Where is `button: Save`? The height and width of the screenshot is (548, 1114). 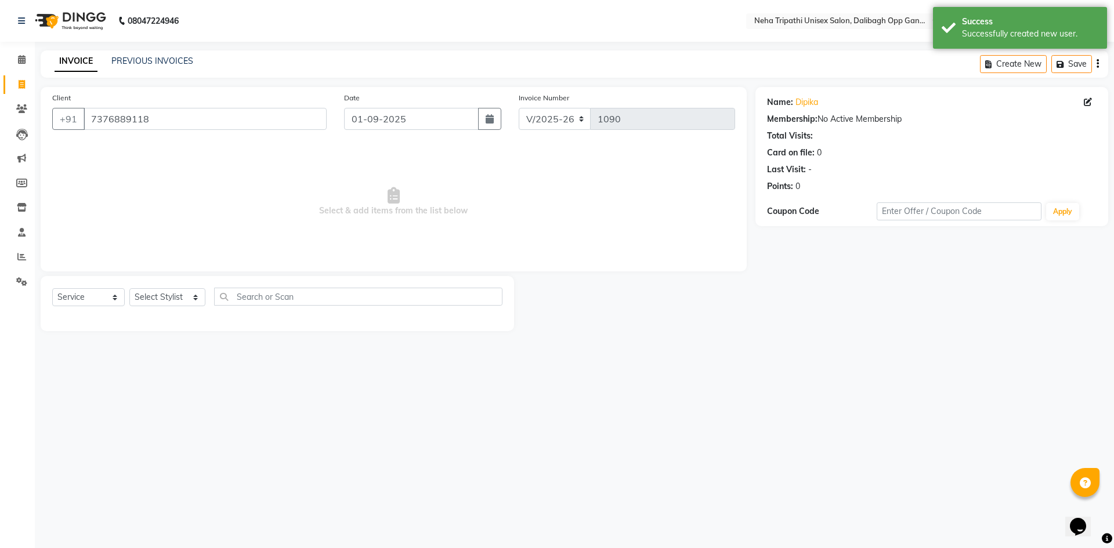
button: Save is located at coordinates (1071, 64).